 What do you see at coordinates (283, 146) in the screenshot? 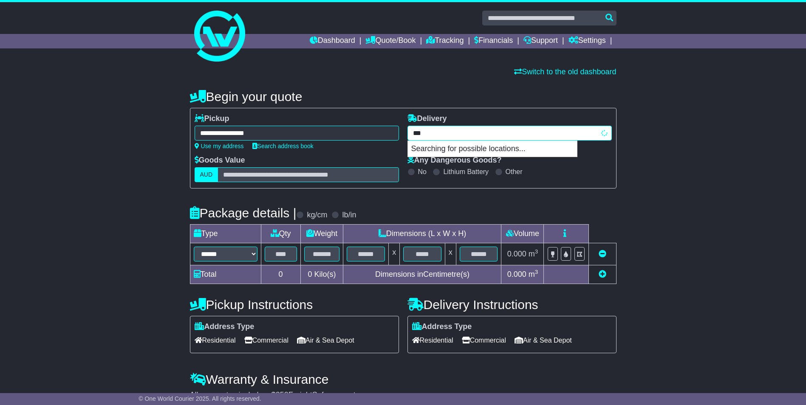
I see `a: Search address book` at bounding box center [283, 146].